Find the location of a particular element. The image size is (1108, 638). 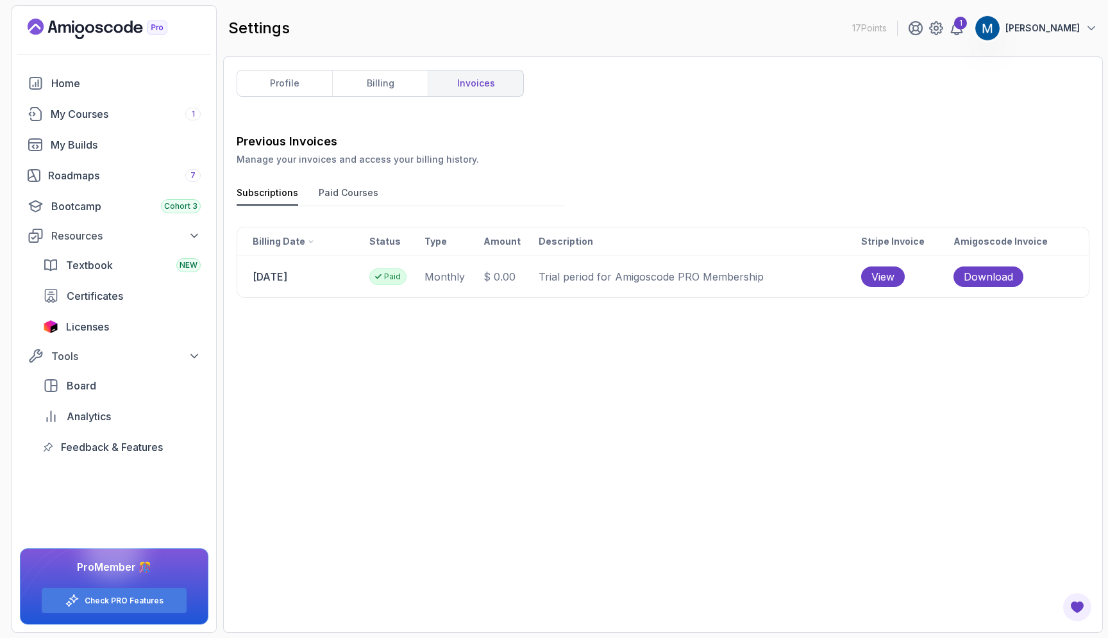

a: profile is located at coordinates (285, 83).